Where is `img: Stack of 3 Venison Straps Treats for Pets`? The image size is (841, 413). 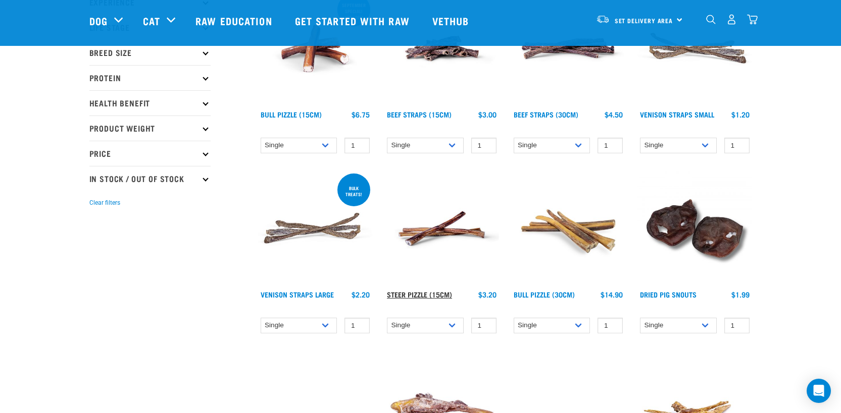
img: Stack of 3 Venison Straps Treats for Pets is located at coordinates (315, 229).